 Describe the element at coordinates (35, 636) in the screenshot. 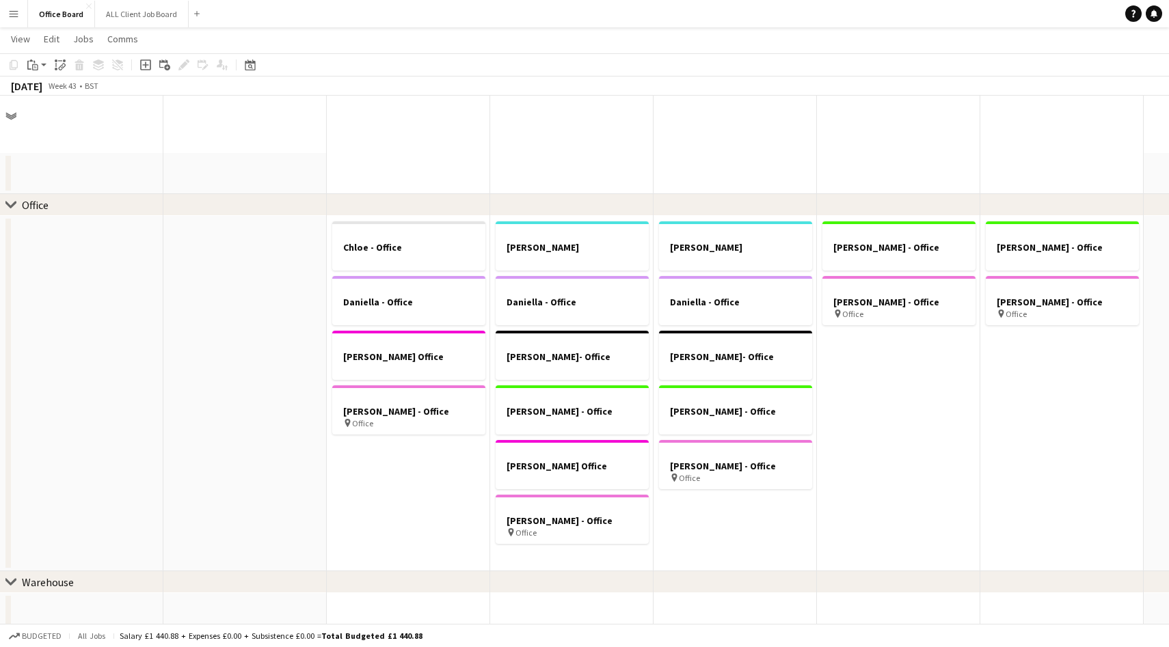

I see `button: Budgeted` at that location.